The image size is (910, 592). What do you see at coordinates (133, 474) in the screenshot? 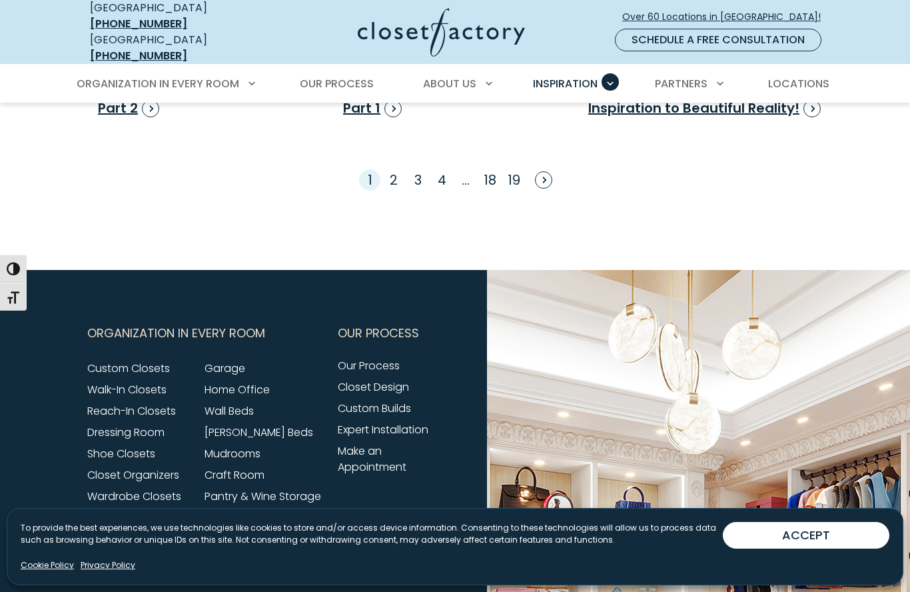
I see `a: Closet Organizers` at bounding box center [133, 474].